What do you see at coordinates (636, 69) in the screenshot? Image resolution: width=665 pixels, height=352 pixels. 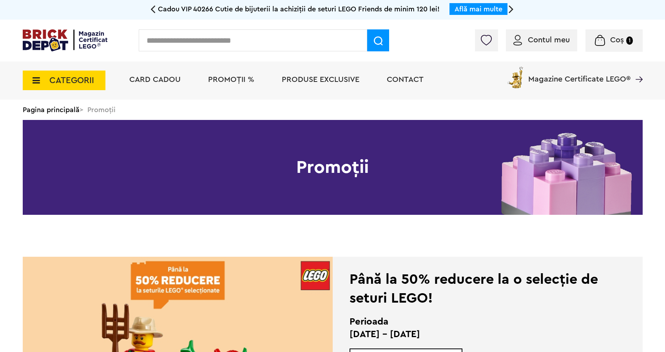 I see `a: Magazine Certificate LEGO®` at bounding box center [636, 69].